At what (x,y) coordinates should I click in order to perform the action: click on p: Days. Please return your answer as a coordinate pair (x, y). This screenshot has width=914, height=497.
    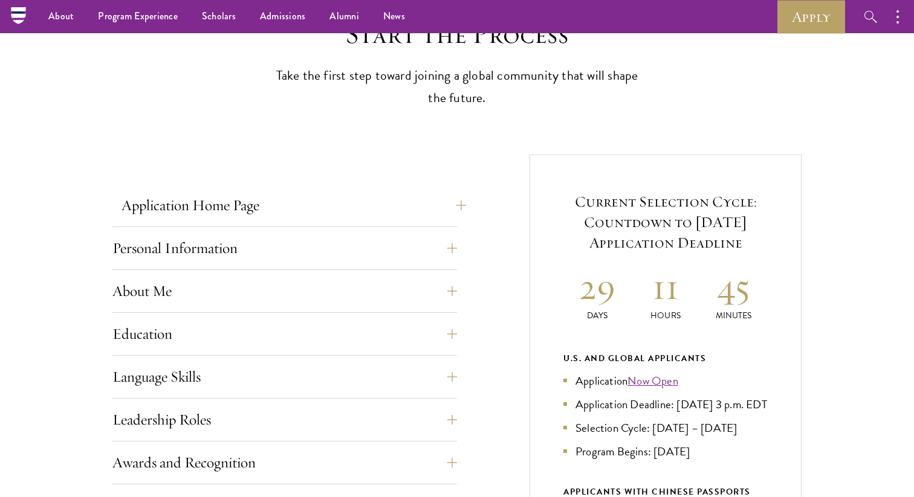
    Looking at the image, I should click on (597, 315).